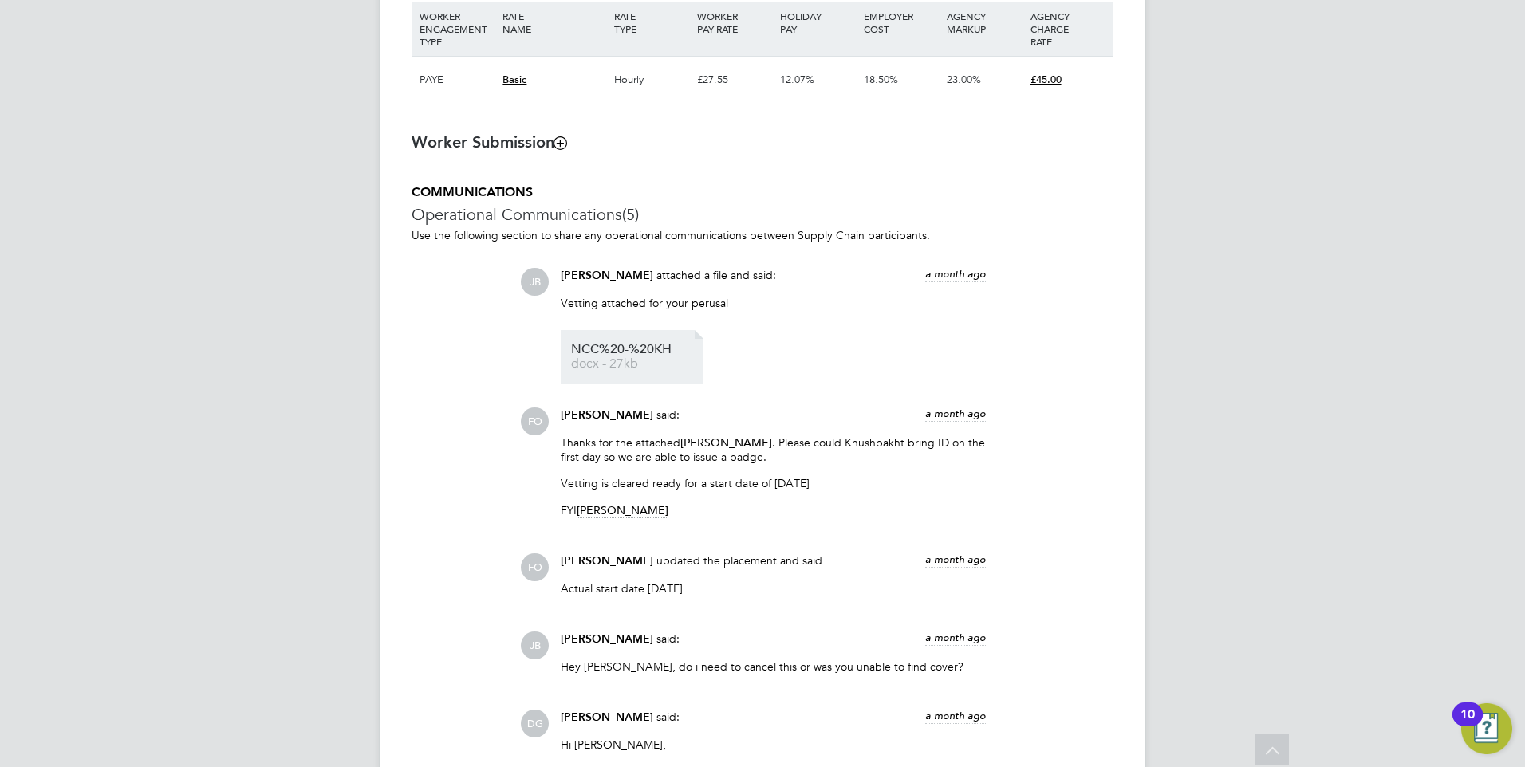 The width and height of the screenshot is (1525, 767). Describe the element at coordinates (817, 22) in the screenshot. I see `div: HOLIDAY PAY` at that location.